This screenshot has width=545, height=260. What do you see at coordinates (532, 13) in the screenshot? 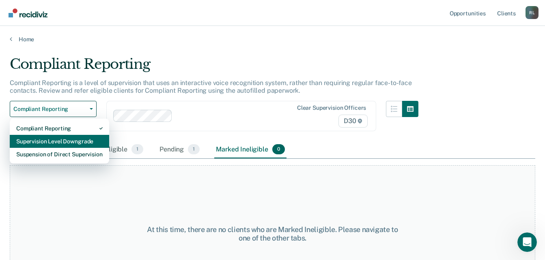
I see `button: Profile dropdown button` at bounding box center [532, 13].